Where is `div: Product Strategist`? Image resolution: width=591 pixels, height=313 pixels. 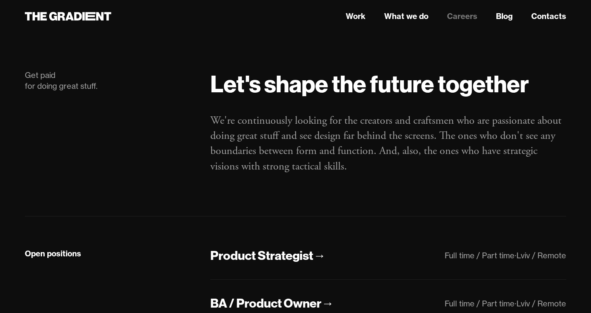
div: Product Strategist is located at coordinates (261, 256).